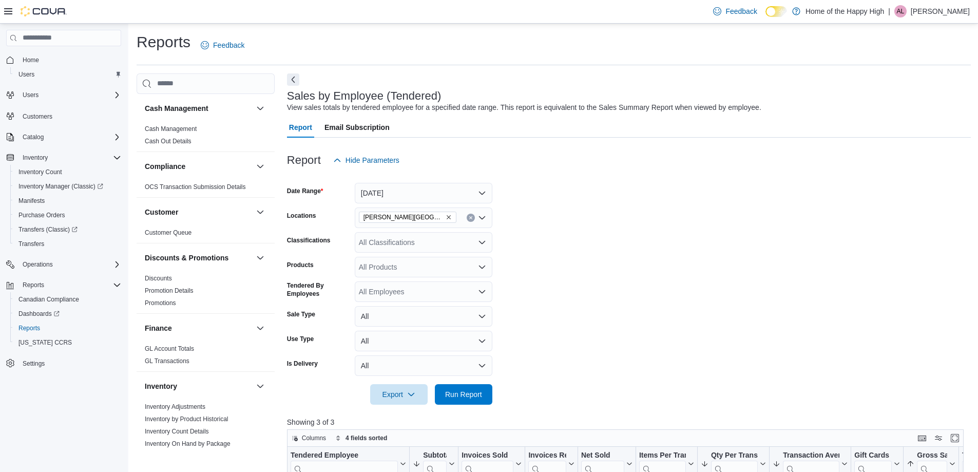 The width and height of the screenshot is (978, 472). What do you see at coordinates (64, 116) in the screenshot?
I see `button: Customers` at bounding box center [64, 116].